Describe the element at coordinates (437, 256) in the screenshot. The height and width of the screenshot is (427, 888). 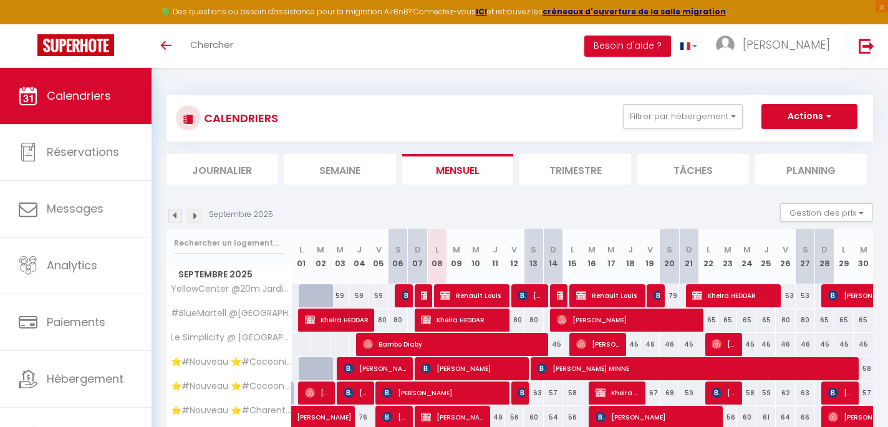
I see `th: 08` at that location.